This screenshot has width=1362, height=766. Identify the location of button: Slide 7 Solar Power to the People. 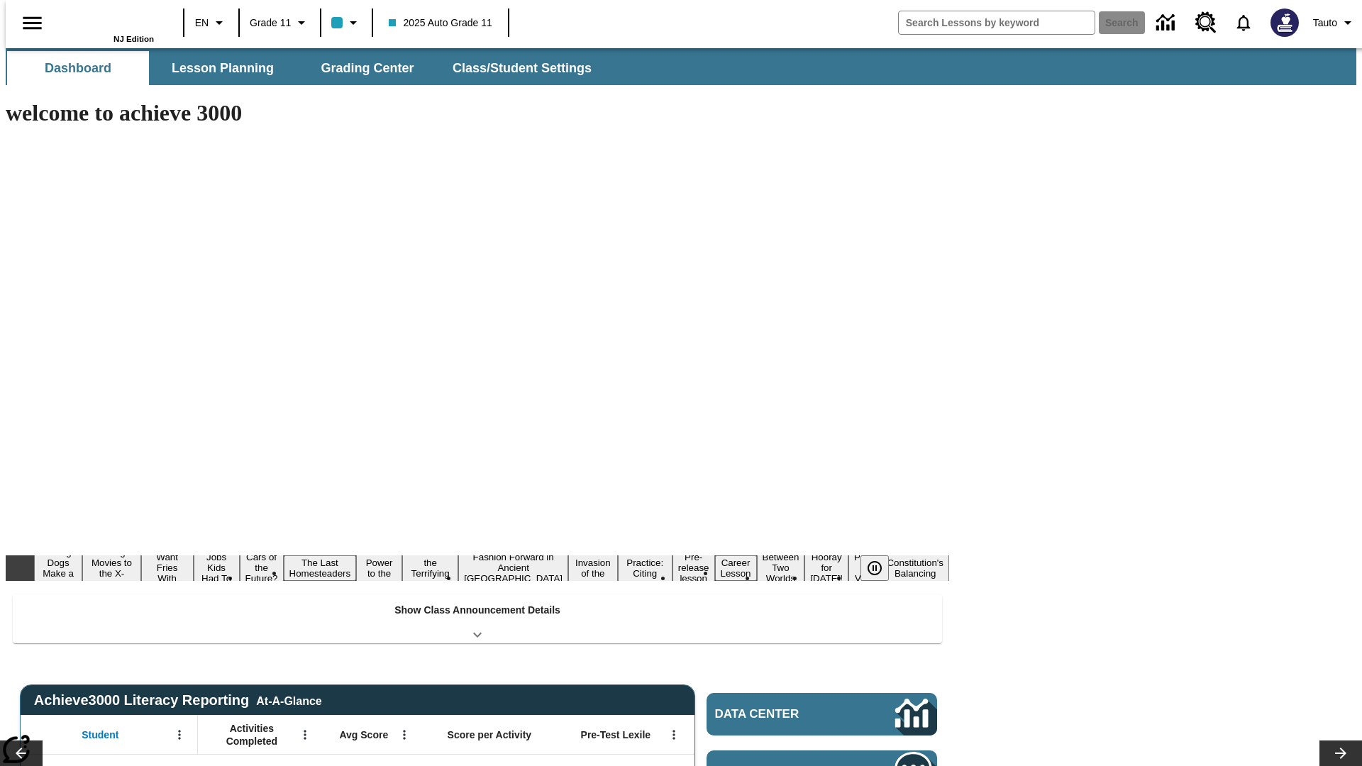
(379, 568).